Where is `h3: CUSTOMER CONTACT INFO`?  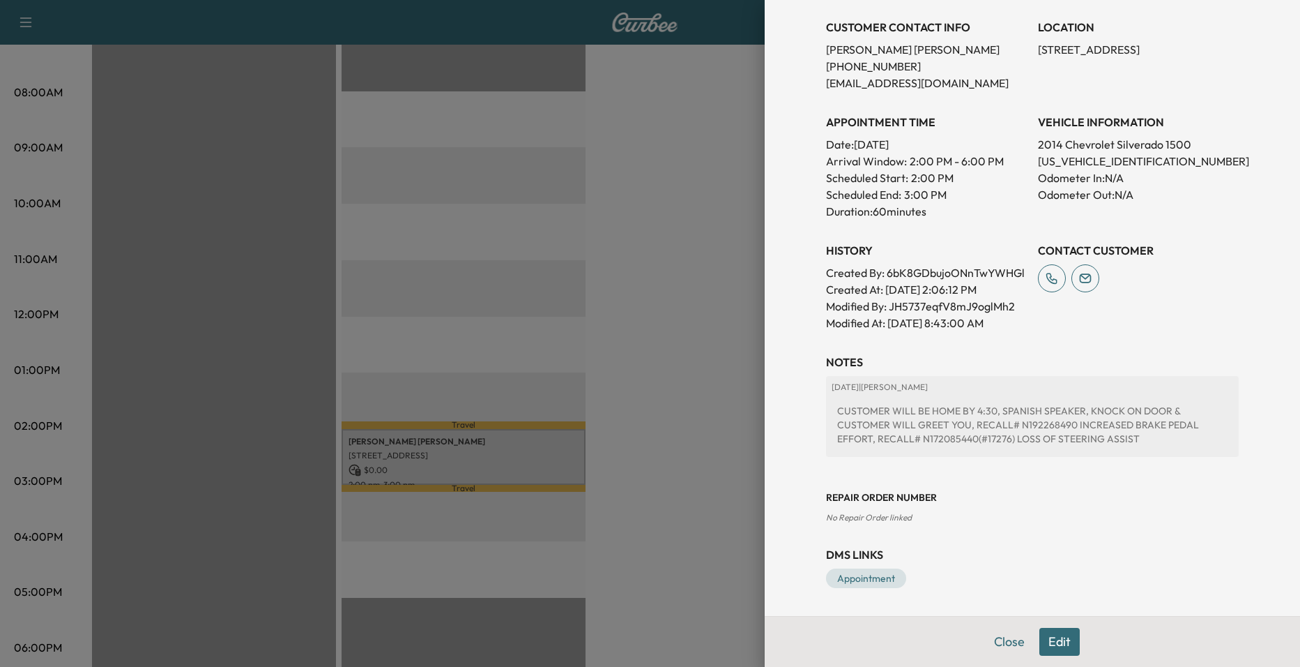
h3: CUSTOMER CONTACT INFO is located at coordinates (927, 27).